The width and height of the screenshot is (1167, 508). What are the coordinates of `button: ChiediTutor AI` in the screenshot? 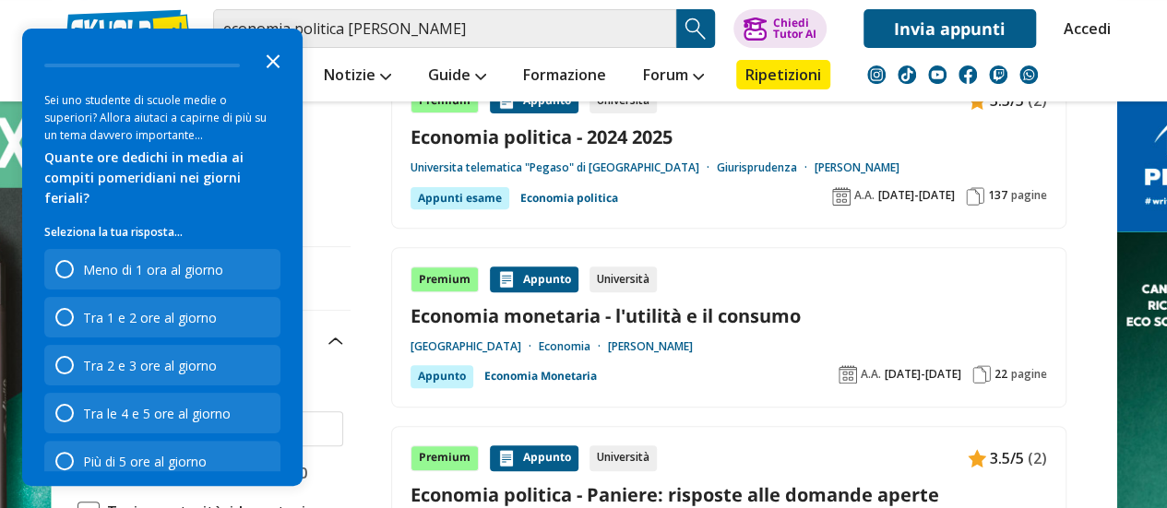 It's located at (779, 29).